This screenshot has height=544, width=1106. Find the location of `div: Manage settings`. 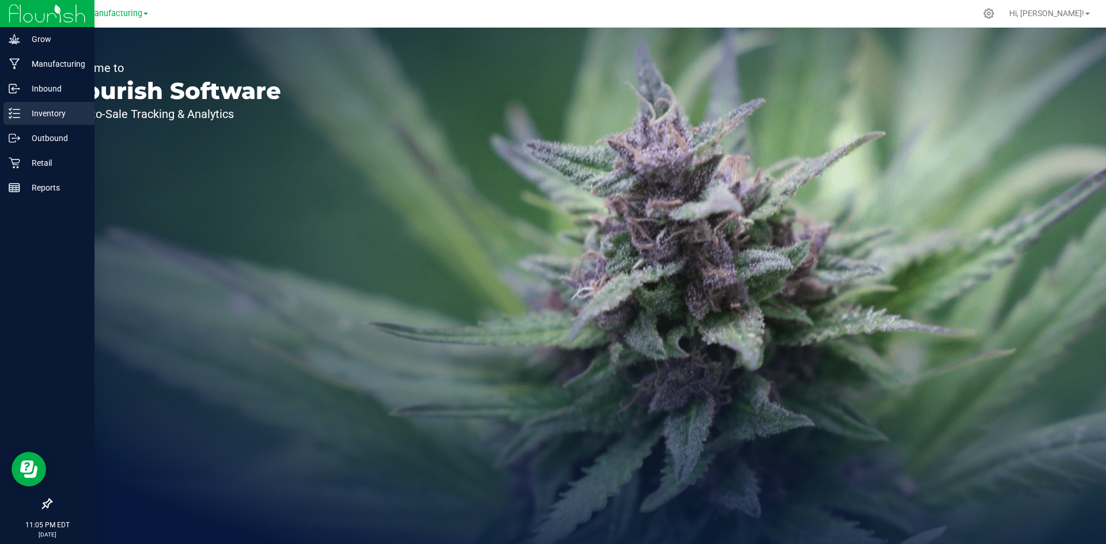

div: Manage settings is located at coordinates (988, 13).